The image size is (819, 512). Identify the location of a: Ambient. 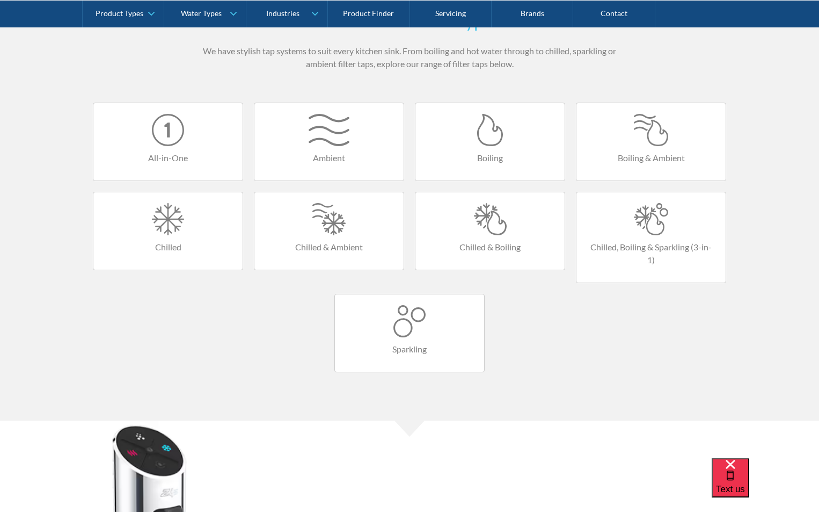
(329, 142).